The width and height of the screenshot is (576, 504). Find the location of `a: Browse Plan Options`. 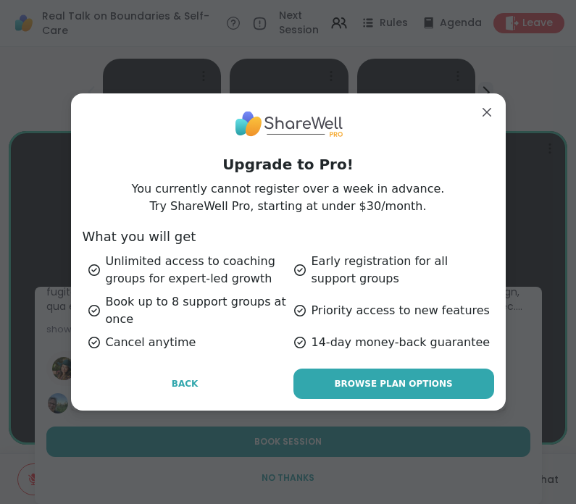

a: Browse Plan Options is located at coordinates (393, 384).